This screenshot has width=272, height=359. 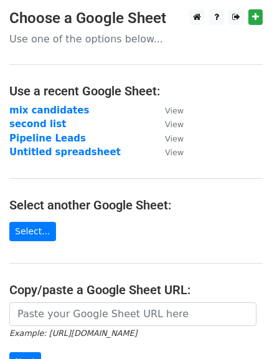 What do you see at coordinates (136, 39) in the screenshot?
I see `p: Use one of the options below...` at bounding box center [136, 39].